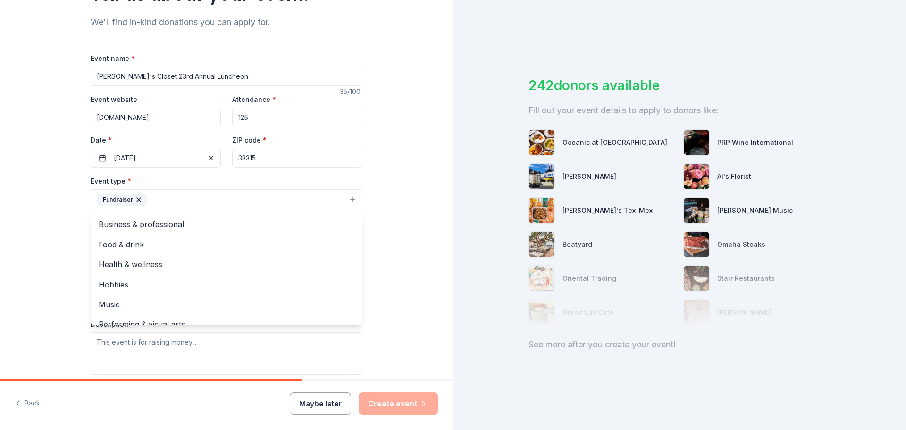 This screenshot has height=430, width=906. I want to click on span: Food & drink, so click(227, 244).